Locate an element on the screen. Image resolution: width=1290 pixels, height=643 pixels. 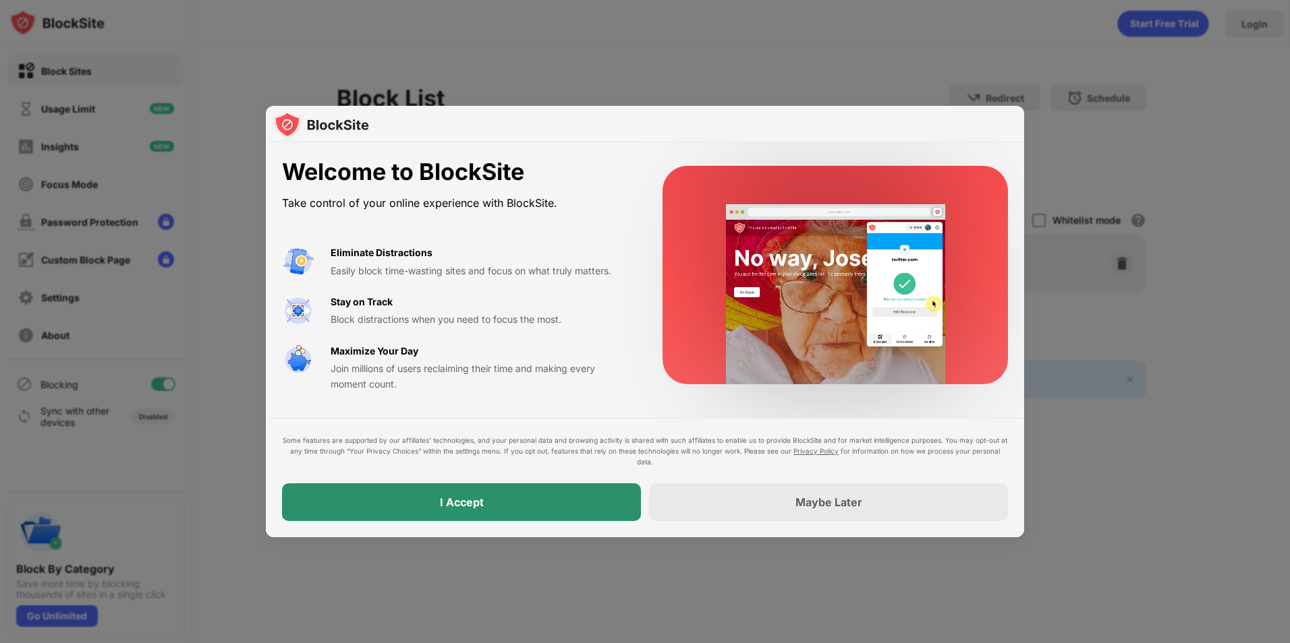
div: Some features are supported by our affiliates’ technologies, and your personal data and browsing ... is located at coordinates (645, 451).